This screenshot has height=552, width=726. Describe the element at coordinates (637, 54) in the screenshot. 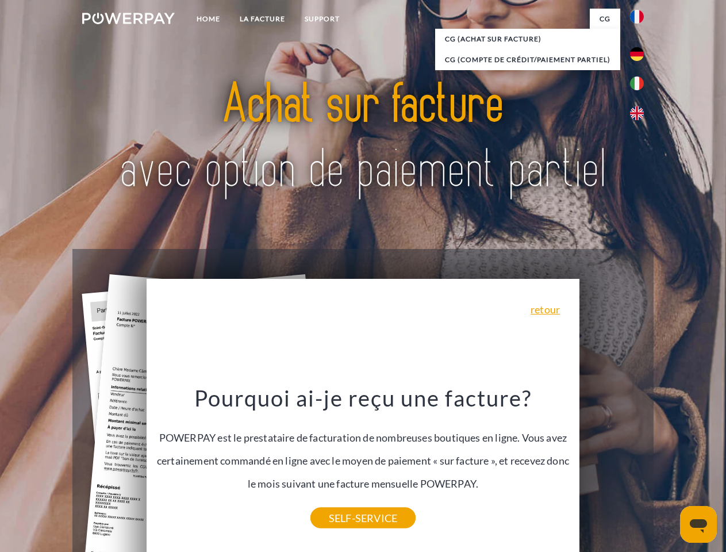

I see `img: de` at that location.